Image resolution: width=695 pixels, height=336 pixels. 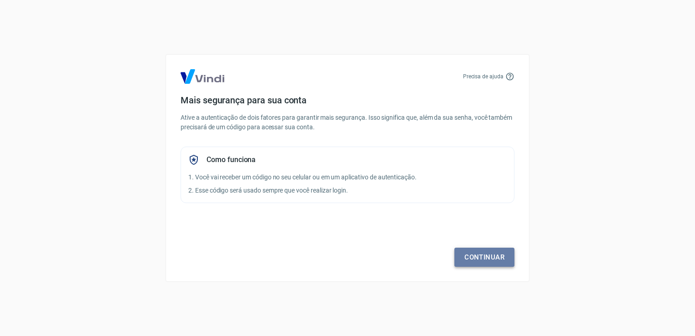 What do you see at coordinates (483, 76) in the screenshot?
I see `p: Precisa de ajuda` at bounding box center [483, 76].